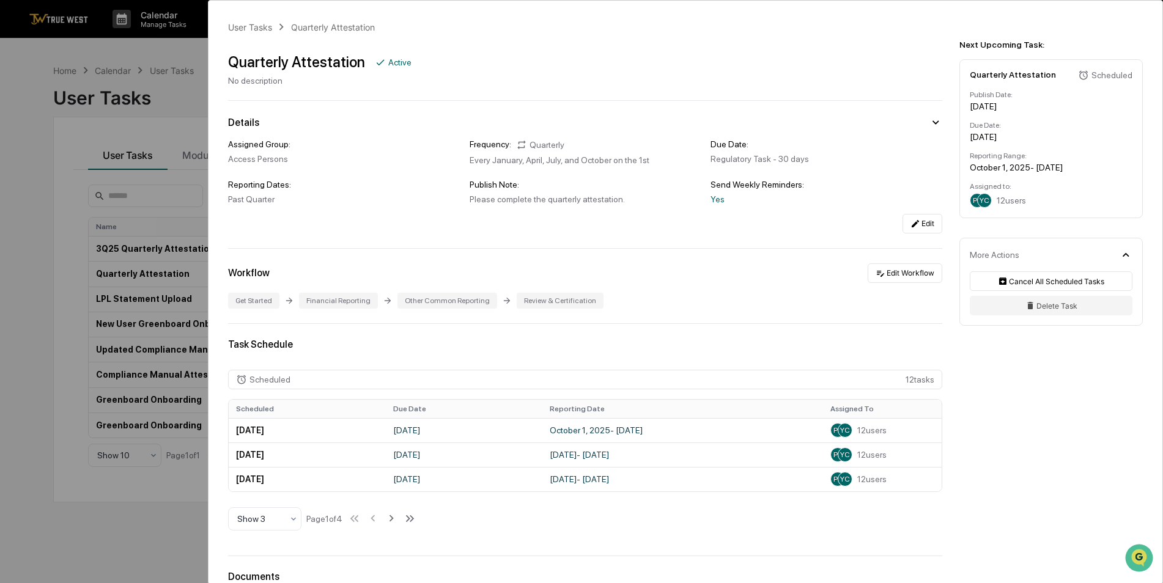 The height and width of the screenshot is (583, 1163). Describe the element at coordinates (126, 160) in the screenshot. I see `span: Attestations` at that location.